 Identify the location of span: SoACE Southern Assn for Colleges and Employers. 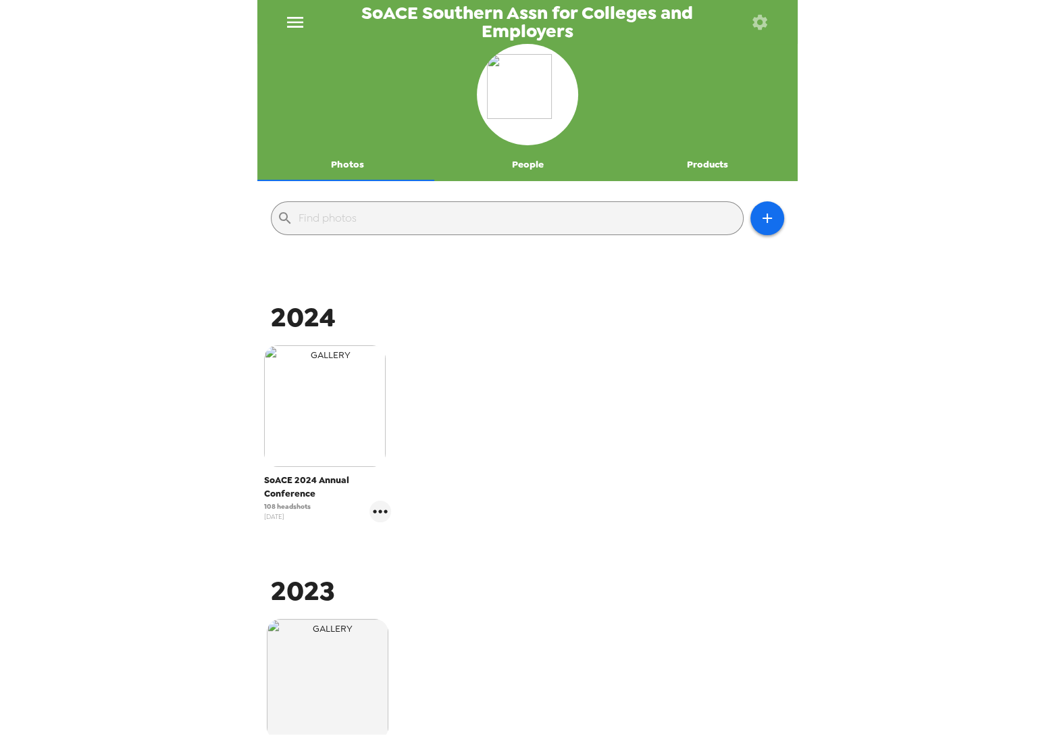
(527, 22).